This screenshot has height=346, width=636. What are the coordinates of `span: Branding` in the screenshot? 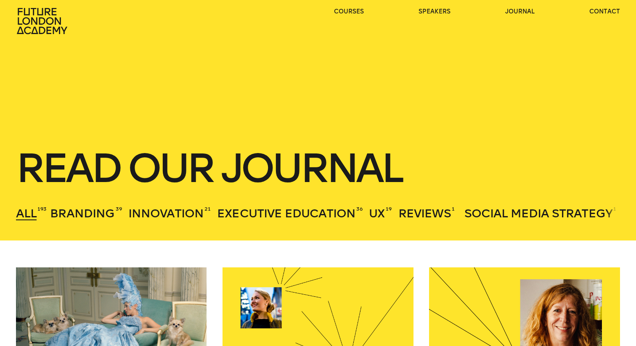 It's located at (82, 213).